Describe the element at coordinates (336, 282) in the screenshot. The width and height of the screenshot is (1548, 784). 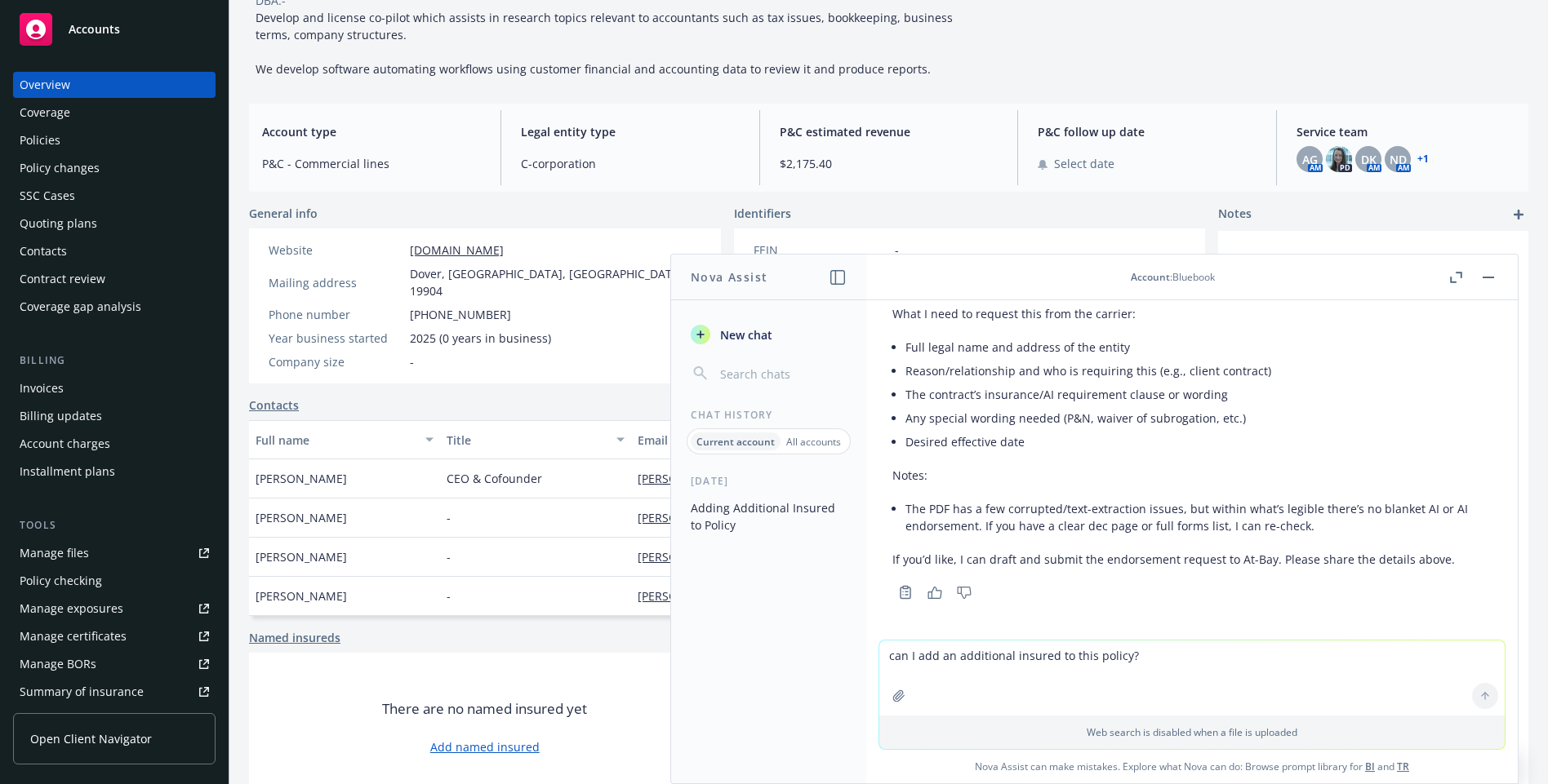
I see `div: Mailing address` at that location.